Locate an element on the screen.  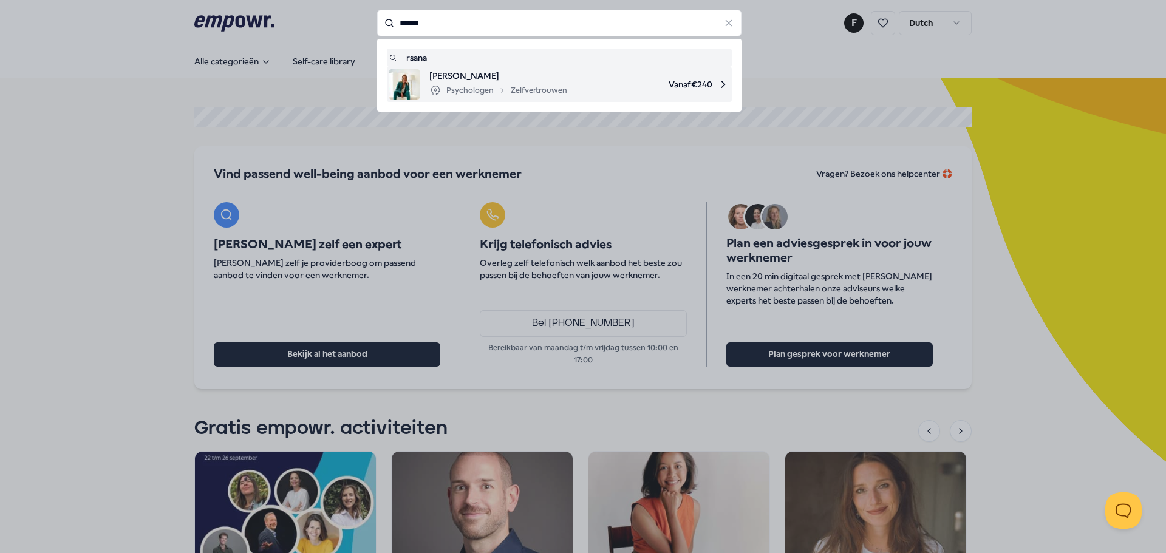
span: Vanaf € 240 is located at coordinates (653, 84).